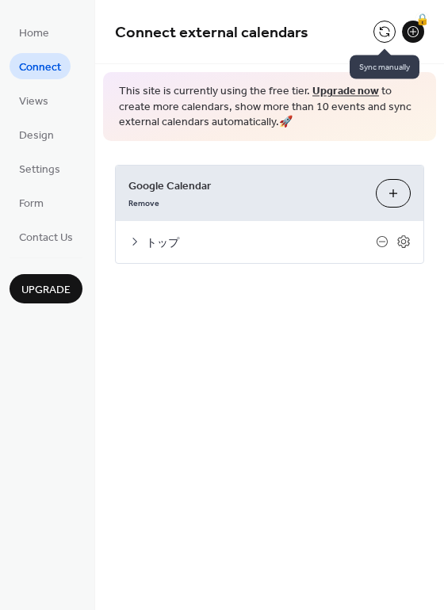 The height and width of the screenshot is (610, 444). I want to click on span: トップ, so click(261, 242).